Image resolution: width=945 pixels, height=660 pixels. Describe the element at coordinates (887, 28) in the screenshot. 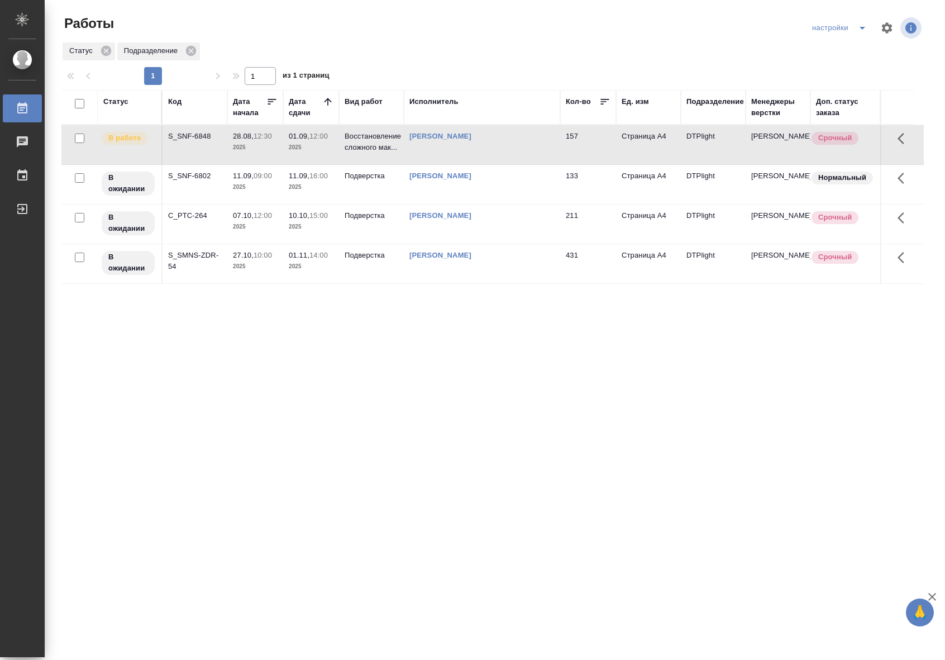

I see `span: Настроить таблицу` at that location.